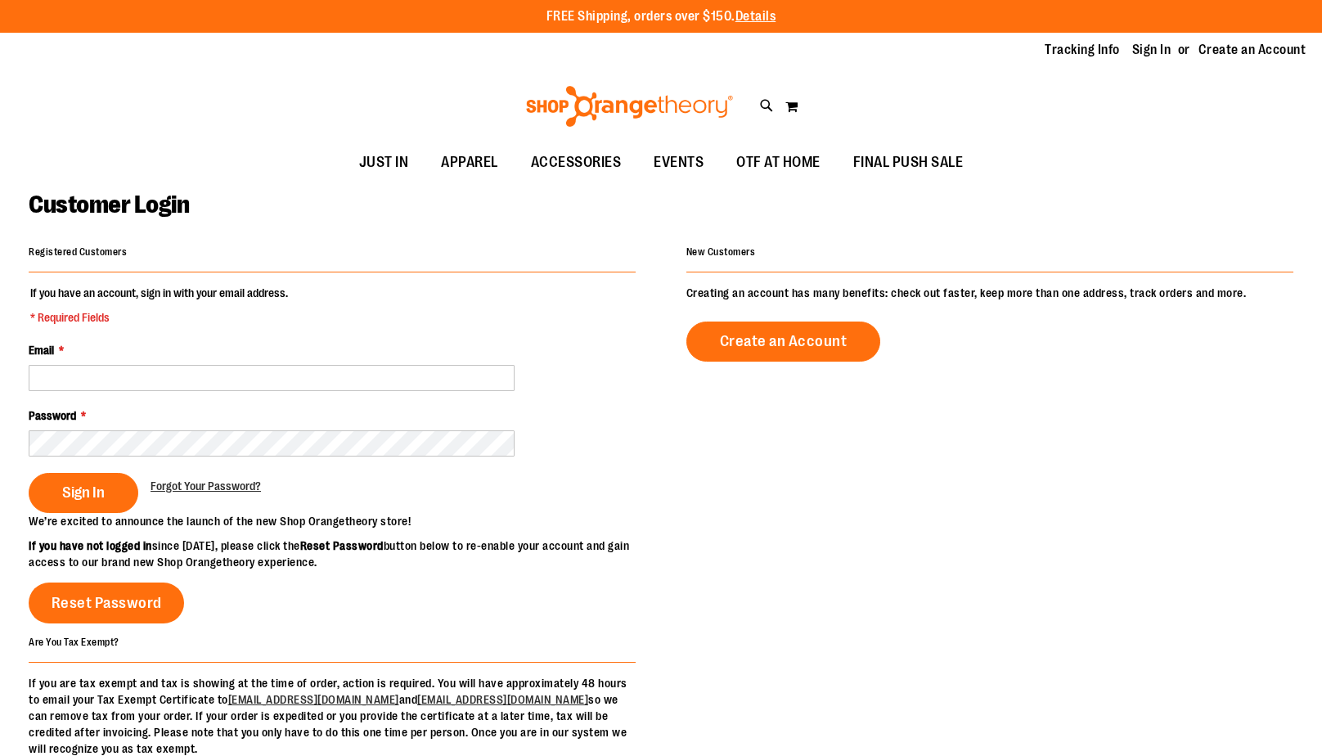  Describe the element at coordinates (78, 252) in the screenshot. I see `strong: Registered Customers` at that location.